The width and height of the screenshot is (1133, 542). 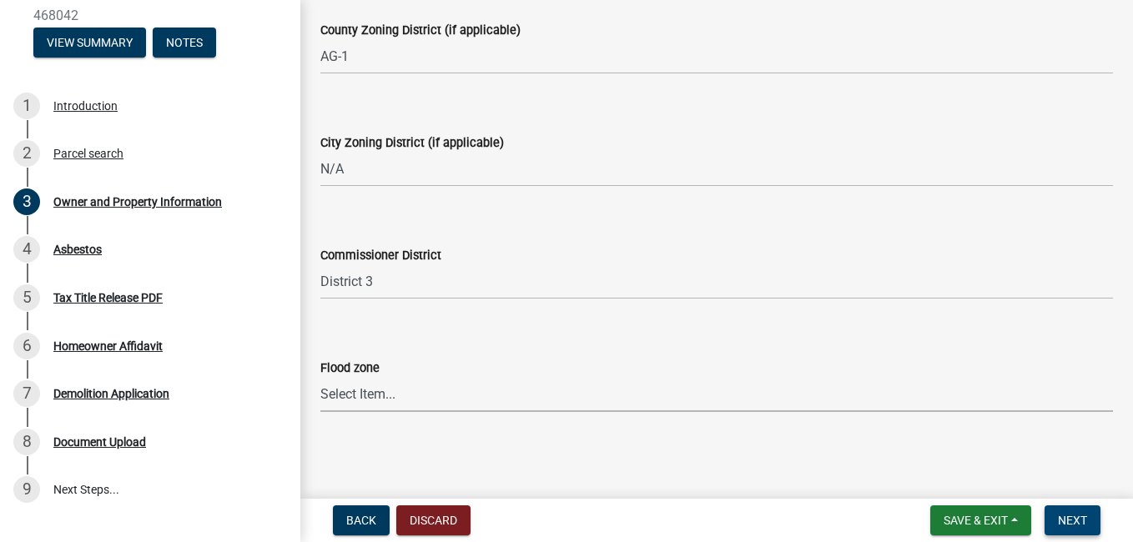 I want to click on div: Demolition Application, so click(x=111, y=394).